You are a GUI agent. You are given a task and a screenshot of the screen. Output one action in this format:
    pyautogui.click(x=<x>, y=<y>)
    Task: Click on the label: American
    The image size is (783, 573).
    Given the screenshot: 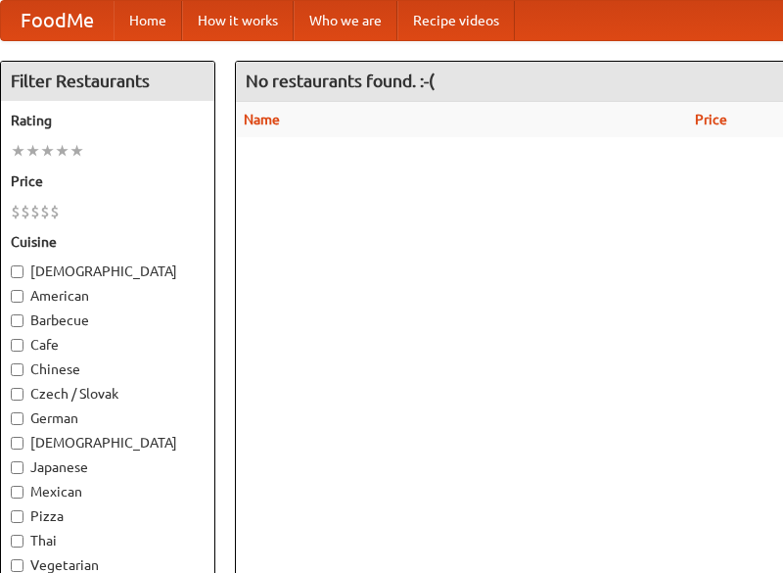 What is the action you would take?
    pyautogui.click(x=108, y=296)
    